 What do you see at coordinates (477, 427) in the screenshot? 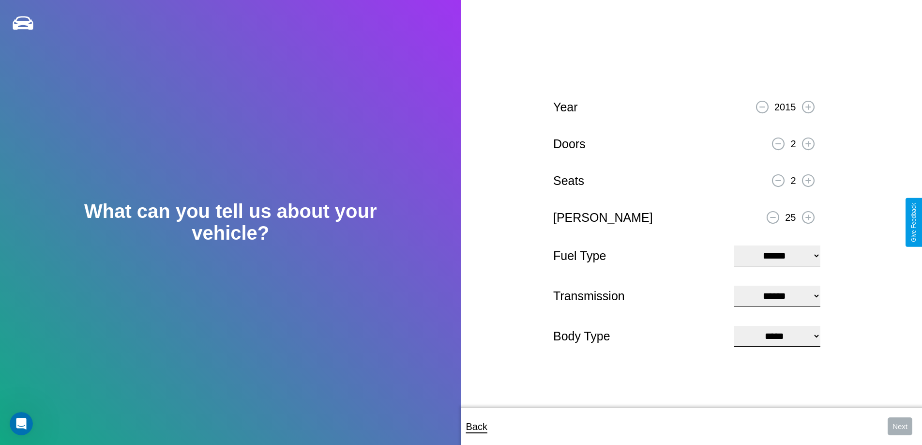
I see `p: Back` at bounding box center [477, 427].